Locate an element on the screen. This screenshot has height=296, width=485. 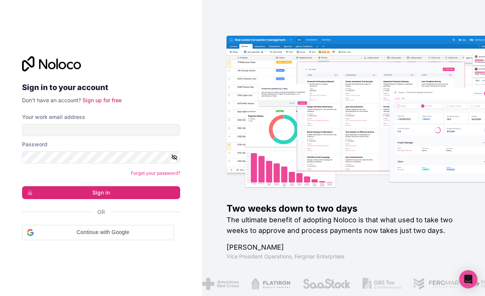
label: Your work email address is located at coordinates (54, 117).